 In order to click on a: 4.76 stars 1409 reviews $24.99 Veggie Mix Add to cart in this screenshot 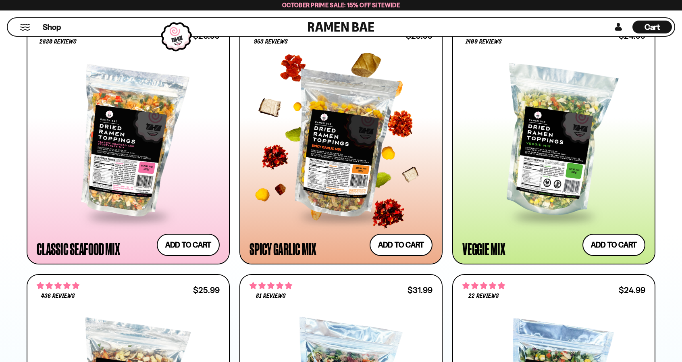, I will do `click(554, 142)`.